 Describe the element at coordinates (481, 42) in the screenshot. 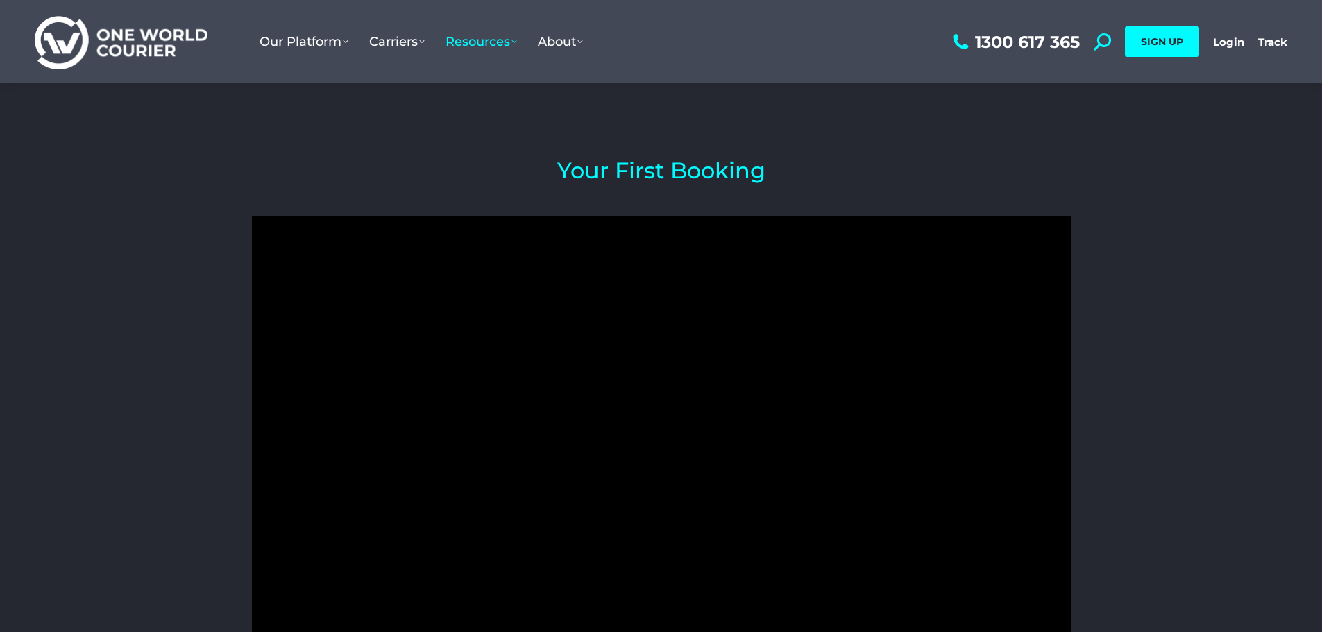

I see `a: Resources` at that location.